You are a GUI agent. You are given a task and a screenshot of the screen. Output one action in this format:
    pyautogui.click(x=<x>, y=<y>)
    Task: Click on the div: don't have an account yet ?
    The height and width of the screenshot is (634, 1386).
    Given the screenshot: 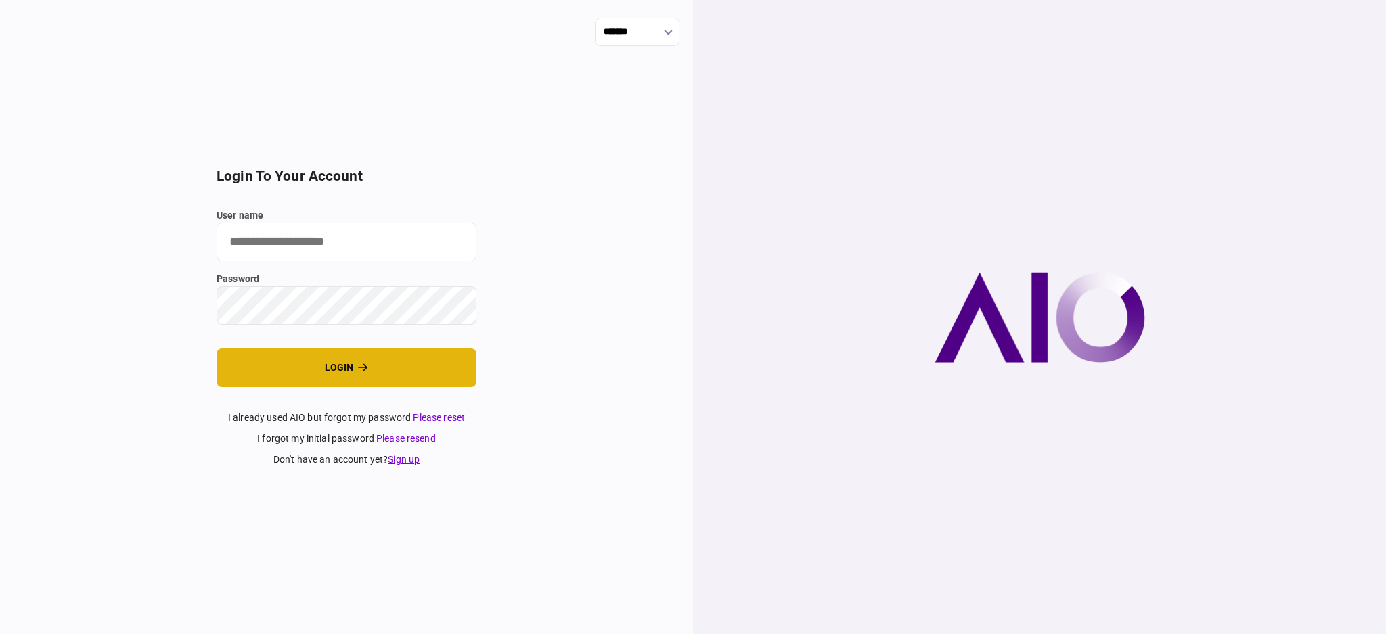 What is the action you would take?
    pyautogui.click(x=347, y=460)
    